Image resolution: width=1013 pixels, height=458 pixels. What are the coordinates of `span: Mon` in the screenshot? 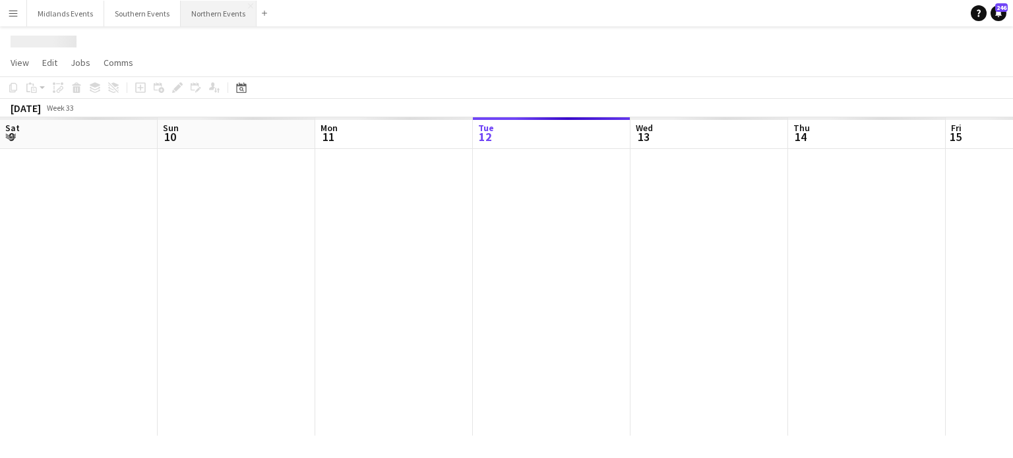 It's located at (329, 128).